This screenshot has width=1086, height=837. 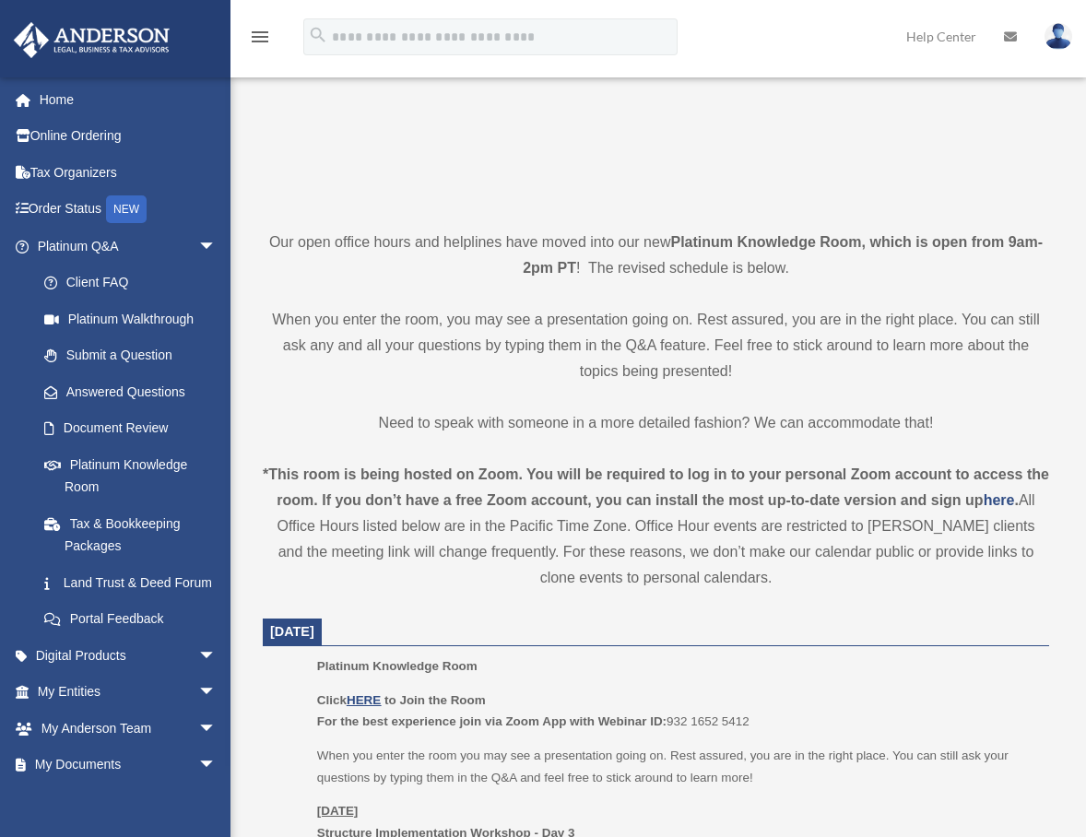 What do you see at coordinates (656, 346) in the screenshot?
I see `p: When you enter the room, you may see a presentation going on. Rest assured, you are in the right ...` at bounding box center [656, 346].